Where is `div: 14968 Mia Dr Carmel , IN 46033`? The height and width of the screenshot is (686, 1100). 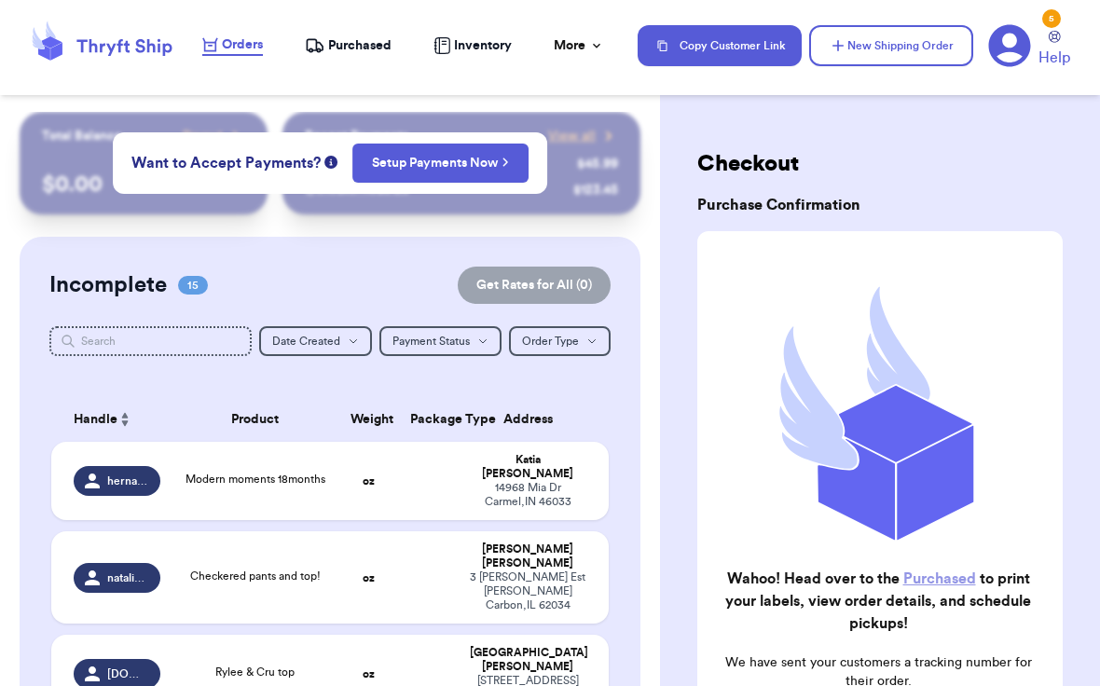
div: 14968 Mia Dr Carmel , IN 46033 is located at coordinates (528, 495).